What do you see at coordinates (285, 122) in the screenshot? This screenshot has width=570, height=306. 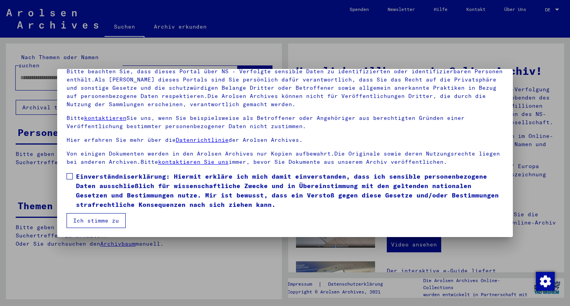 I see `p: Bitte Sie uns, wenn Sie beispielsweise als Betroffener oder Angehöriger aus berechtigten Gründen ...` at bounding box center [285, 122].